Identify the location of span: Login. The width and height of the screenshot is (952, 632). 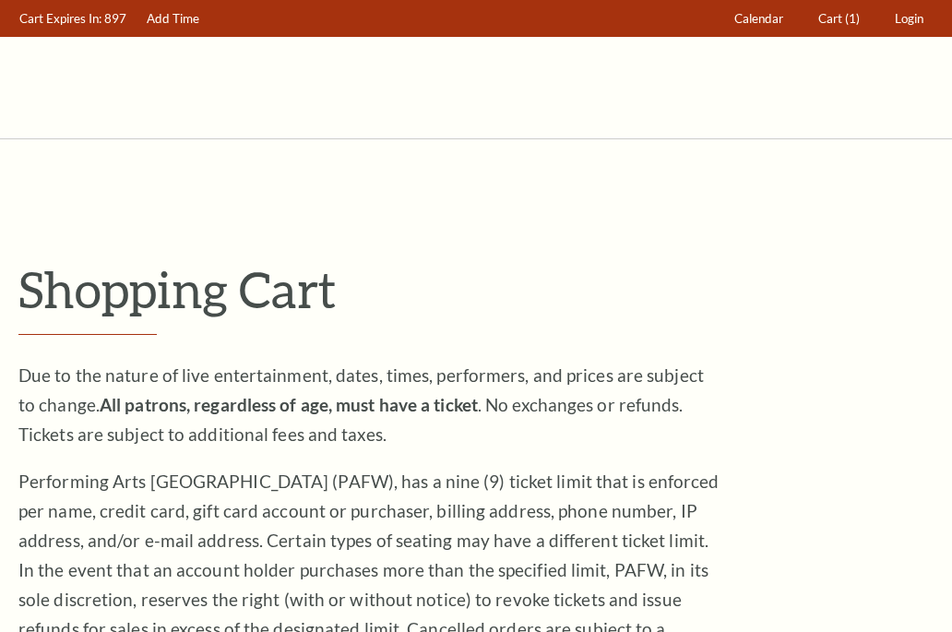
(908, 18).